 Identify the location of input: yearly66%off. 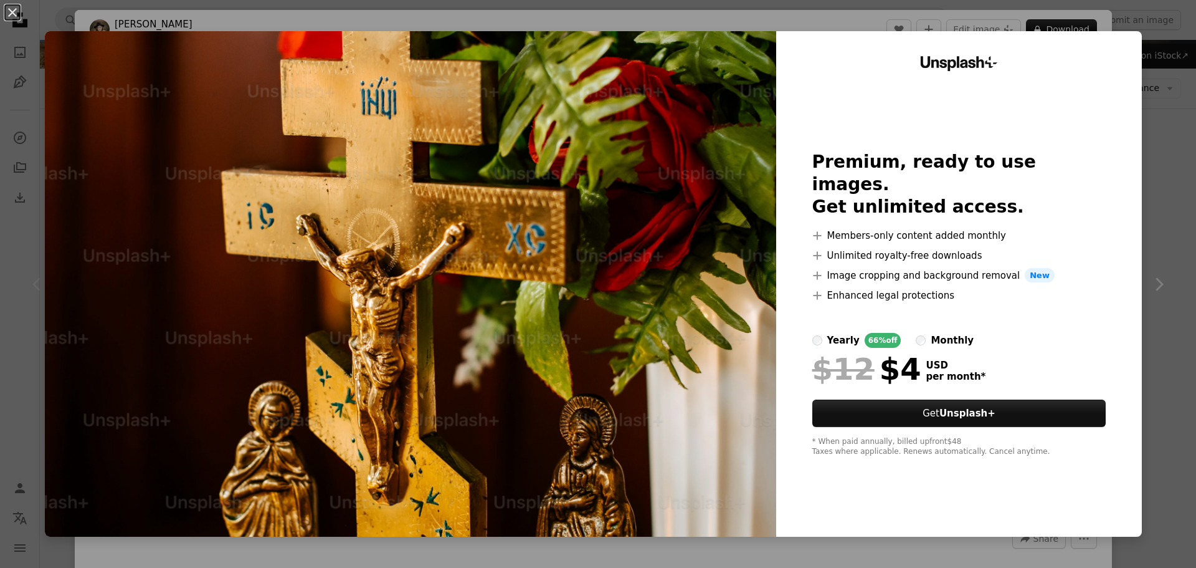
(817, 340).